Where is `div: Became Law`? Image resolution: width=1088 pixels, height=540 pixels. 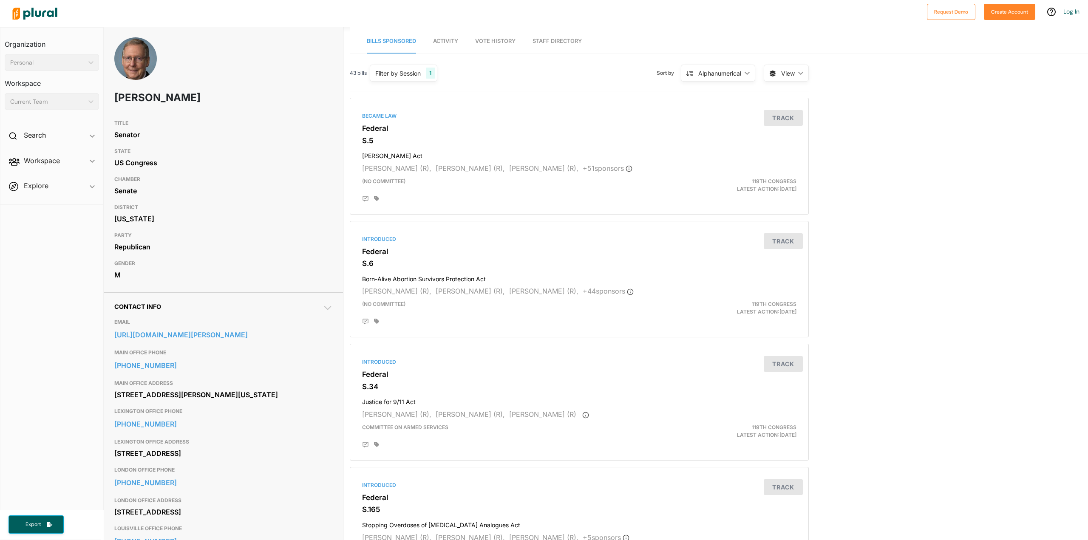
div: Became Law is located at coordinates (579, 116).